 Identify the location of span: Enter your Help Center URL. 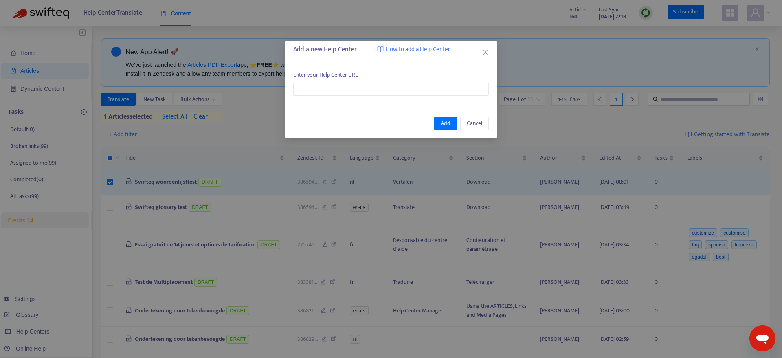
(391, 75).